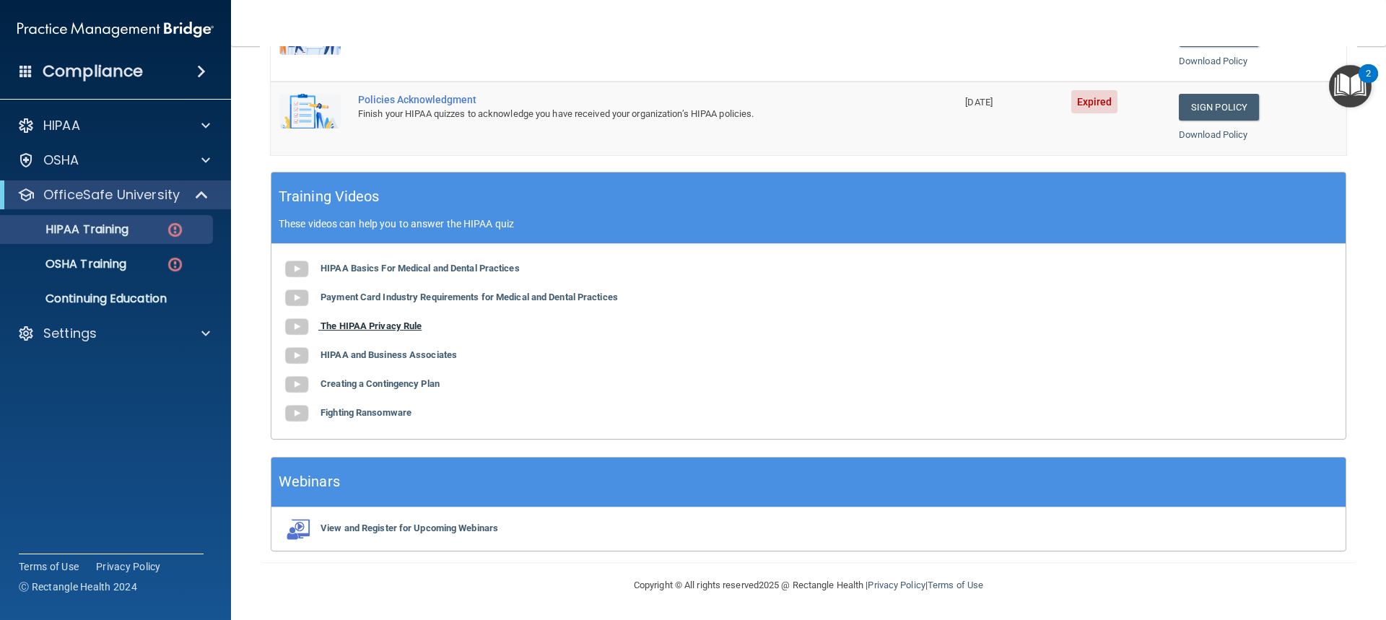 The height and width of the screenshot is (620, 1386). Describe the element at coordinates (371, 326) in the screenshot. I see `b: The HIPAA Privacy Rule` at that location.